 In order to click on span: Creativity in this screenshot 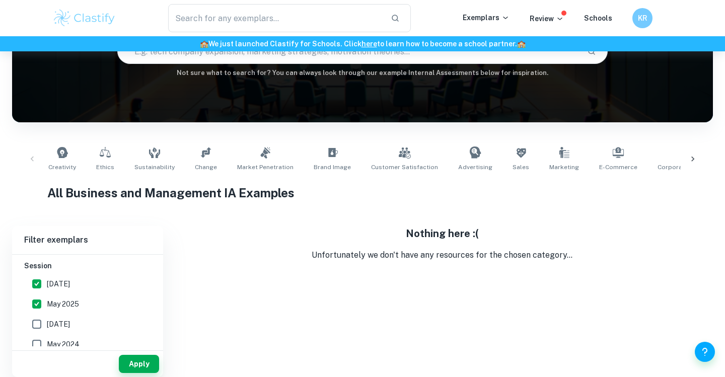, I will do `click(62, 167)`.